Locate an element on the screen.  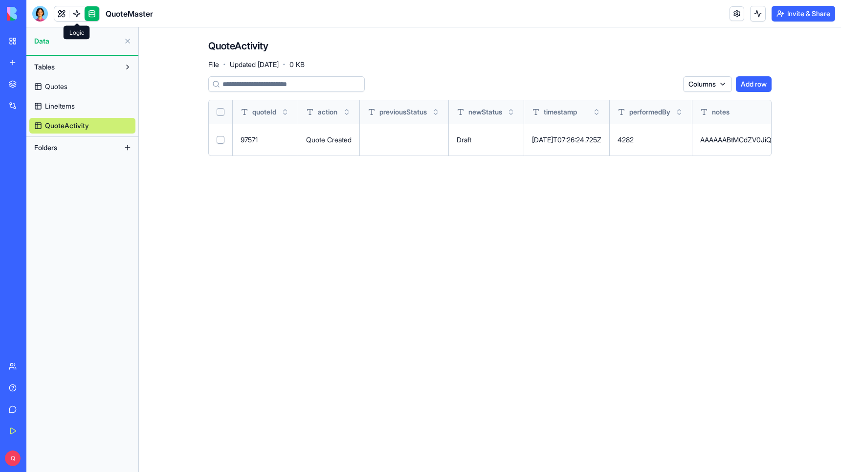
div: 97571 is located at coordinates (265, 140).